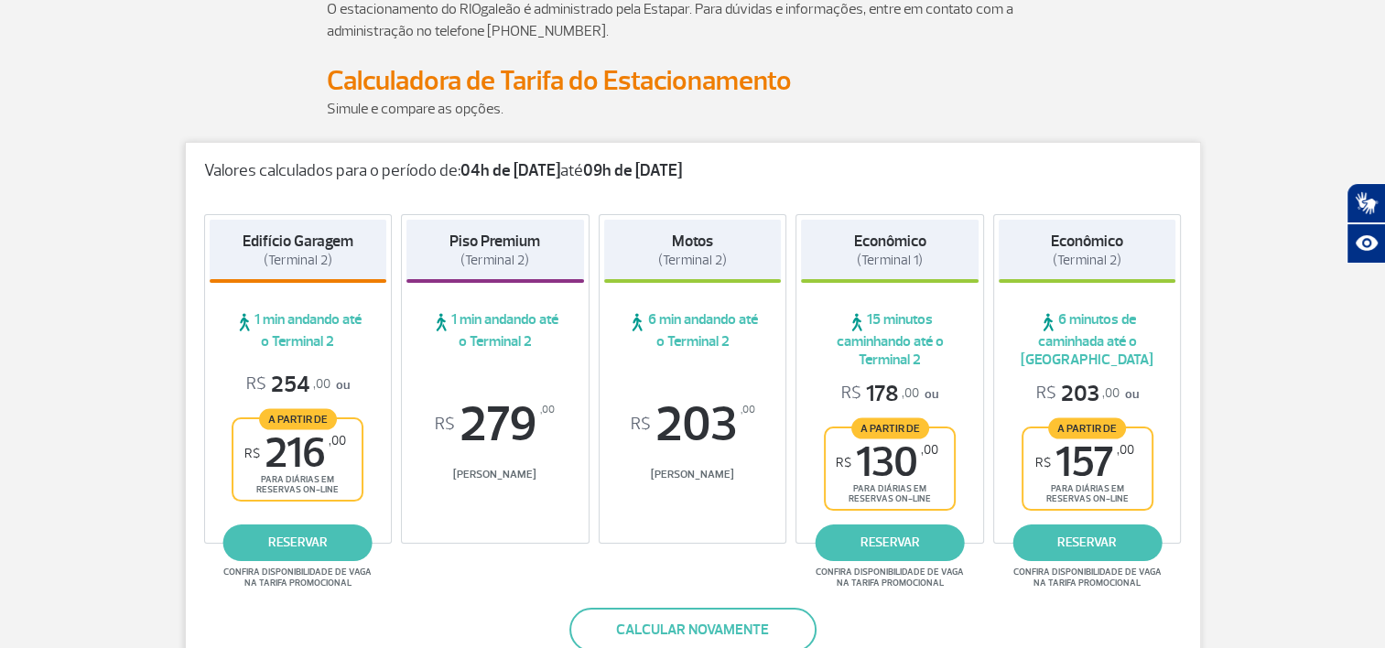 The image size is (1385, 648). Describe the element at coordinates (693, 109) in the screenshot. I see `p: Simule e compare as opções.` at that location.